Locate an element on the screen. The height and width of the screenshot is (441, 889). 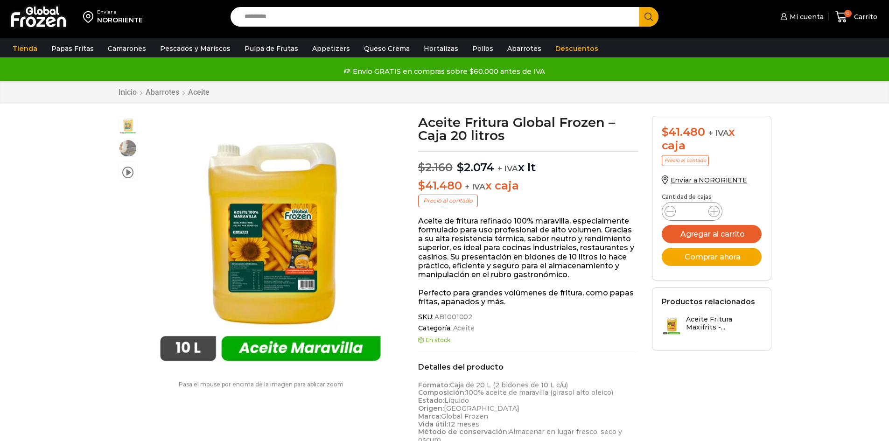
h1: Aceite Fritura Global Frozen – Caja 20 litros is located at coordinates (528, 129).